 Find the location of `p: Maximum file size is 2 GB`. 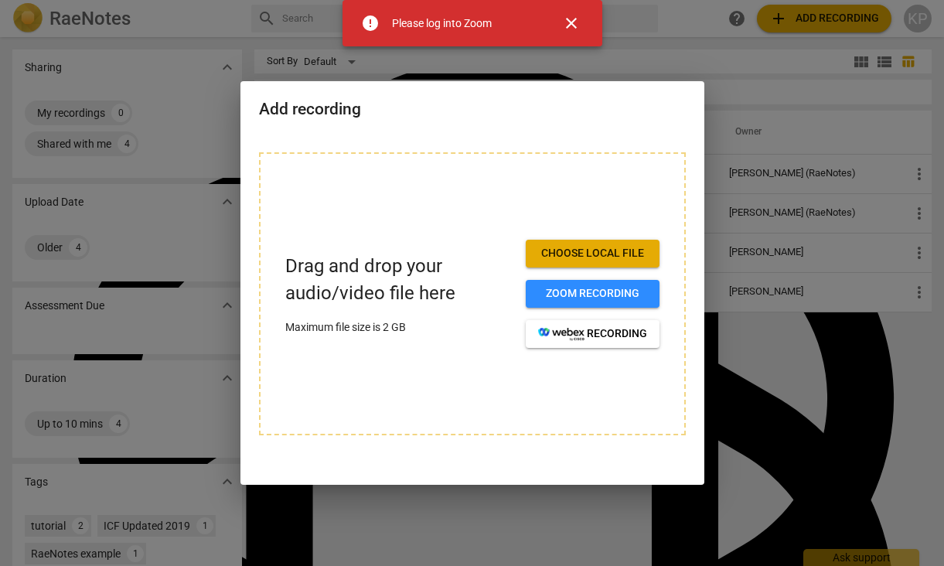

p: Maximum file size is 2 GB is located at coordinates (399, 327).